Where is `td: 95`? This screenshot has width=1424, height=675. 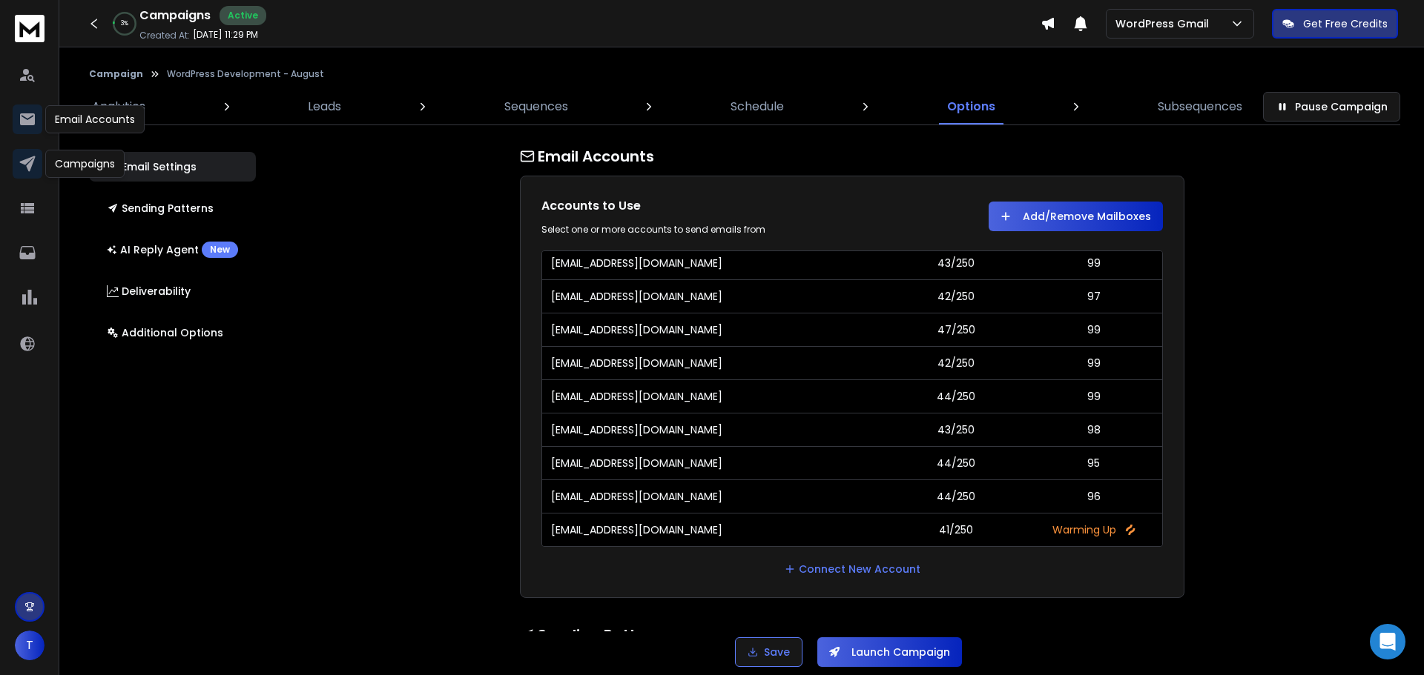 td: 95 is located at coordinates (1093, 463).